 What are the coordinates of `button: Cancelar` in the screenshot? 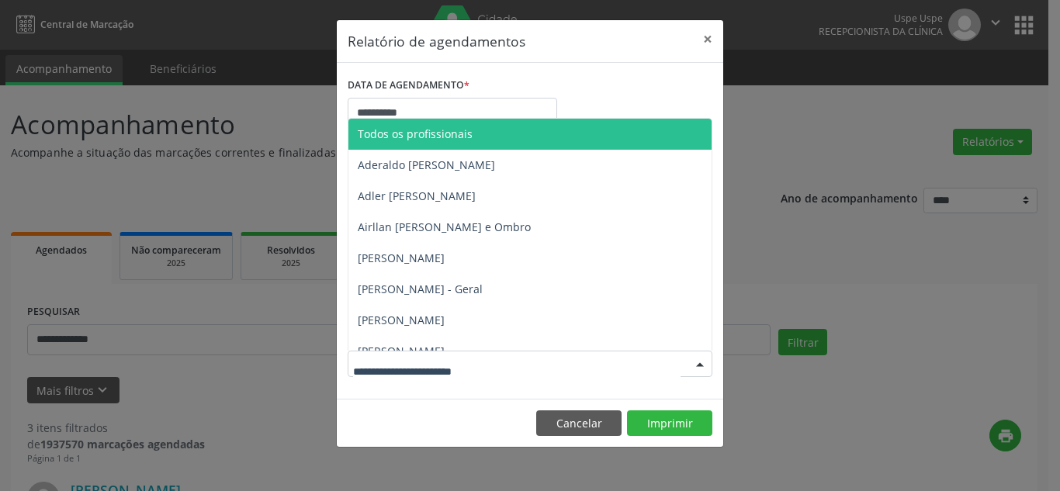 It's located at (579, 424).